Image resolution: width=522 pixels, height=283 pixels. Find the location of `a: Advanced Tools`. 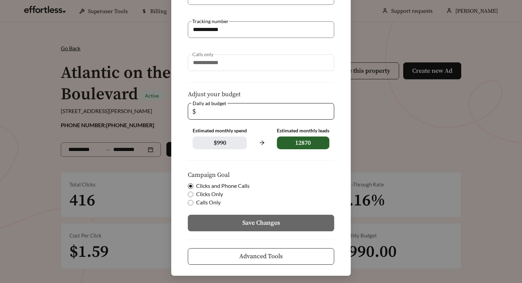

a: Advanced Tools is located at coordinates (261, 256).